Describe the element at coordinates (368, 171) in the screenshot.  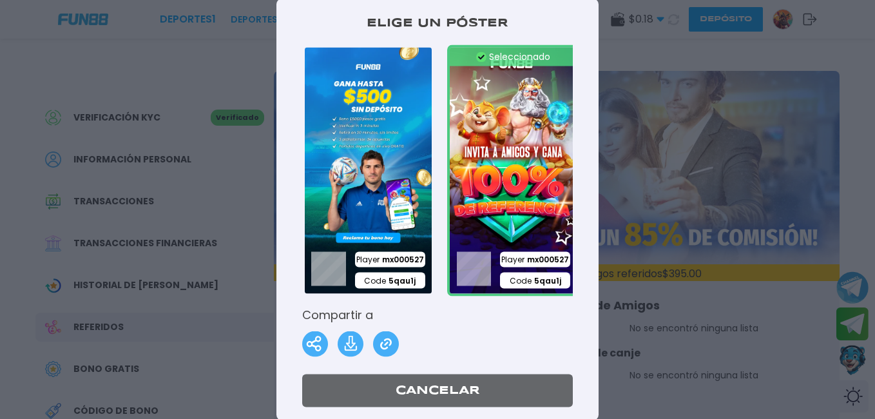
I see `img: /assets/poster_1-9563f904.webp` at that location.